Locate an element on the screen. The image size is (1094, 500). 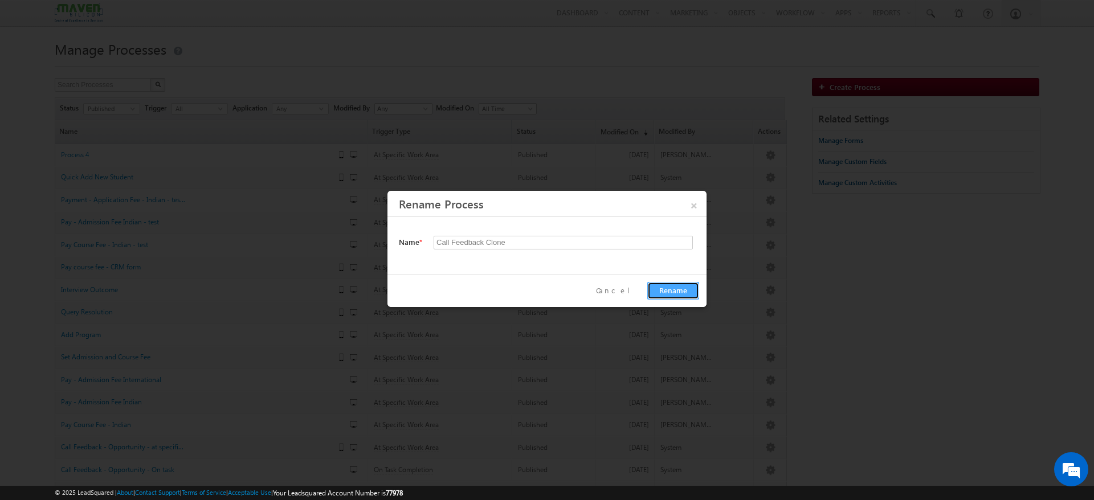
a: Contact Support is located at coordinates (157, 492).